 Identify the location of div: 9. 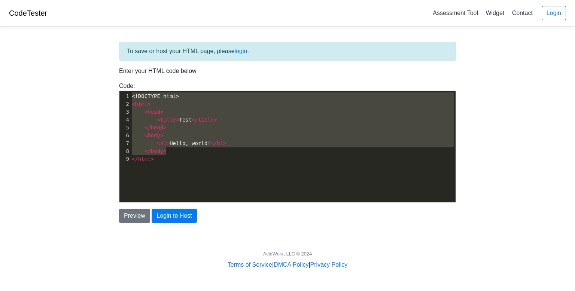
(125, 159).